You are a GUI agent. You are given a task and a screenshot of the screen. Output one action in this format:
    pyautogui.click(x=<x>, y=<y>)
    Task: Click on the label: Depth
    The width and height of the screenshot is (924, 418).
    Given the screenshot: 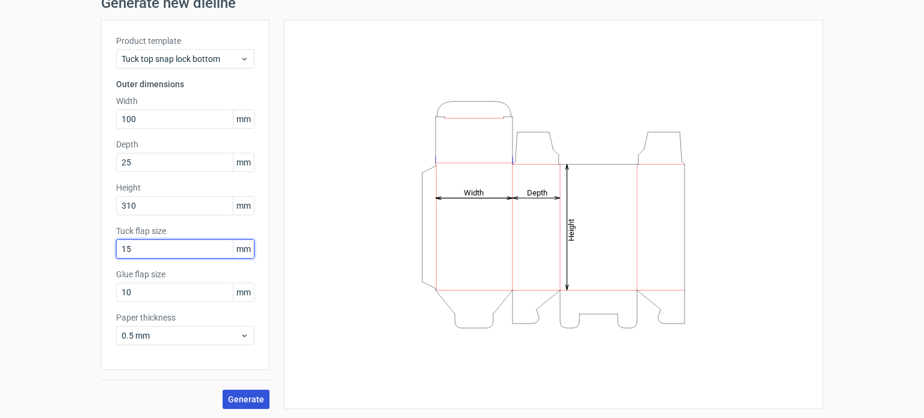 What is the action you would take?
    pyautogui.click(x=185, y=144)
    